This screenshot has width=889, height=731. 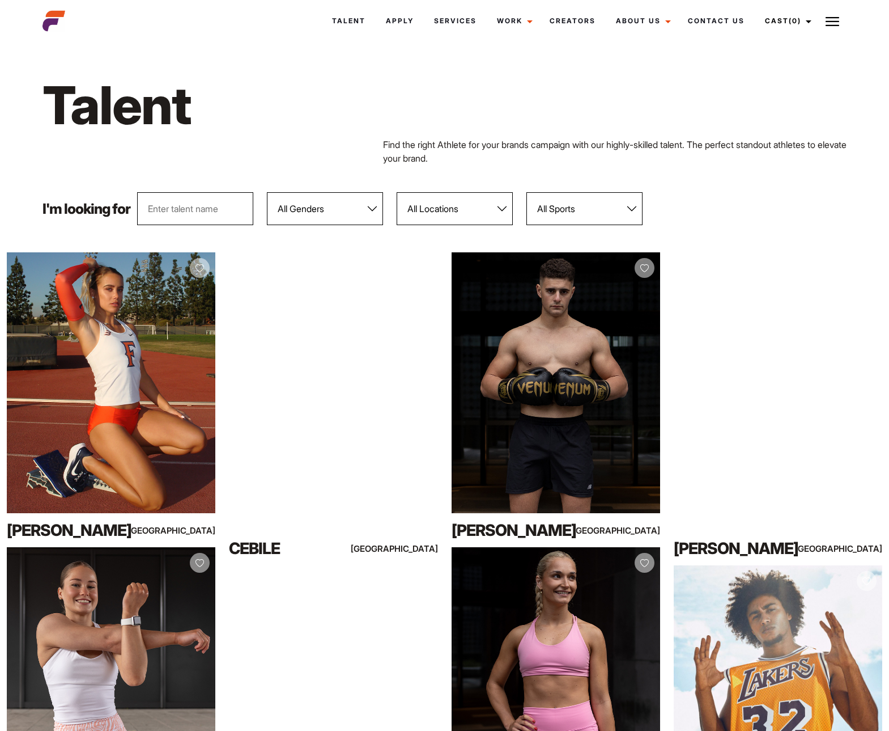 What do you see at coordinates (455, 21) in the screenshot?
I see `a: Services` at bounding box center [455, 21].